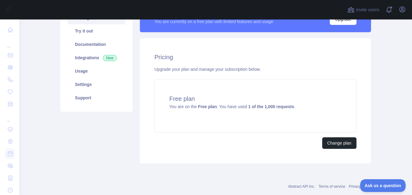  Describe the element at coordinates (331, 186) in the screenshot. I see `a: Terms of service` at that location.